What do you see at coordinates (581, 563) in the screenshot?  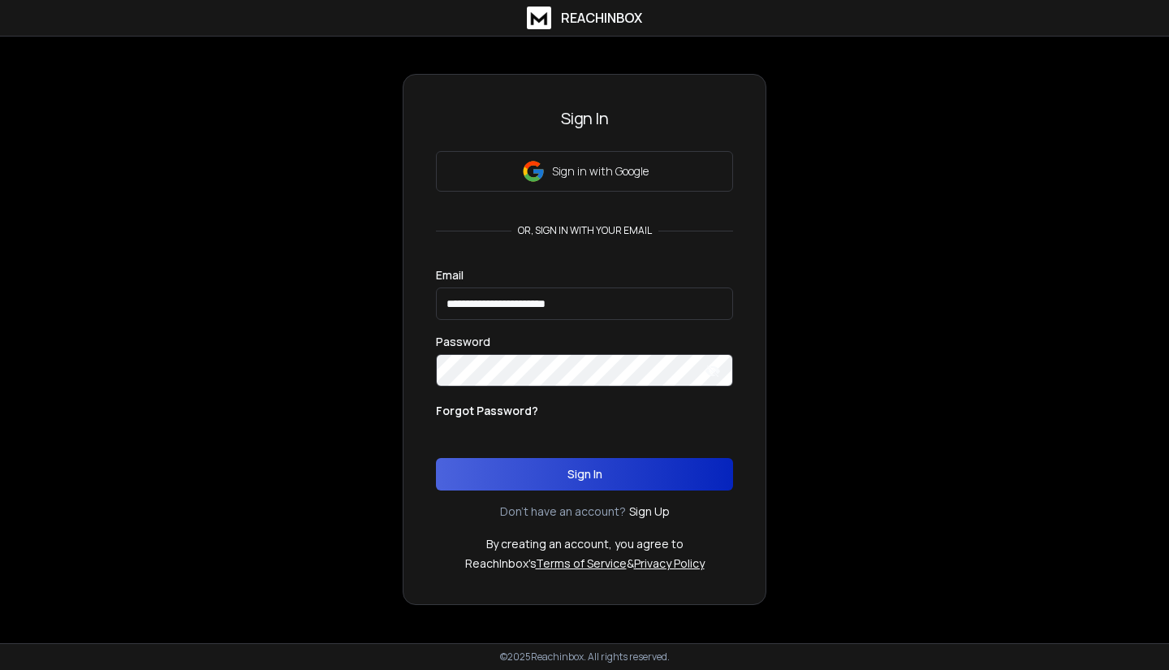 I see `a: Terms of Service` at bounding box center [581, 563].